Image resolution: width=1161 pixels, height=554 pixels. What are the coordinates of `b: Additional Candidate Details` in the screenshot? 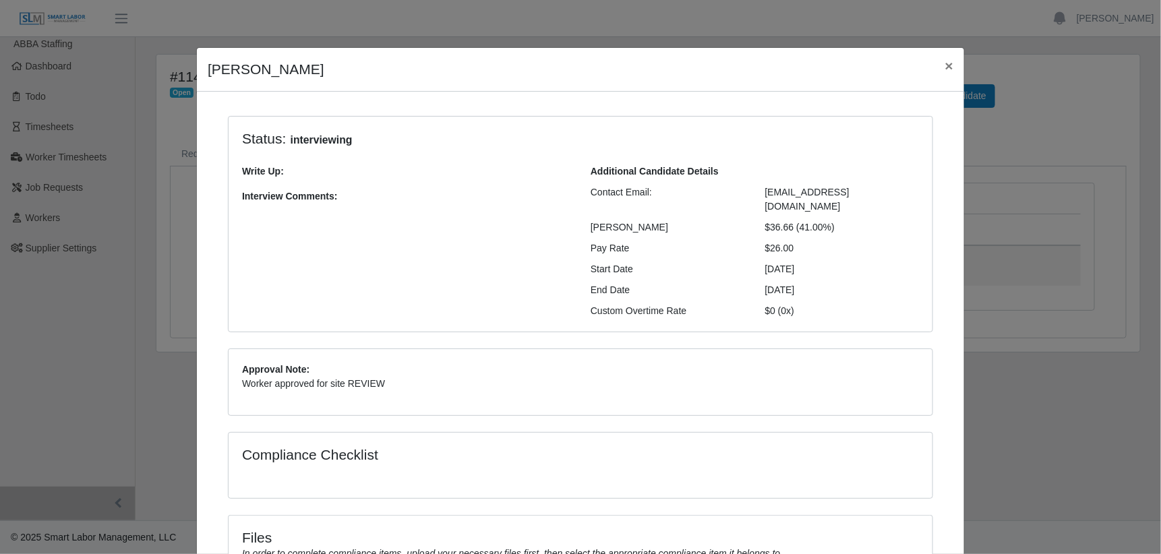 It's located at (655, 171).